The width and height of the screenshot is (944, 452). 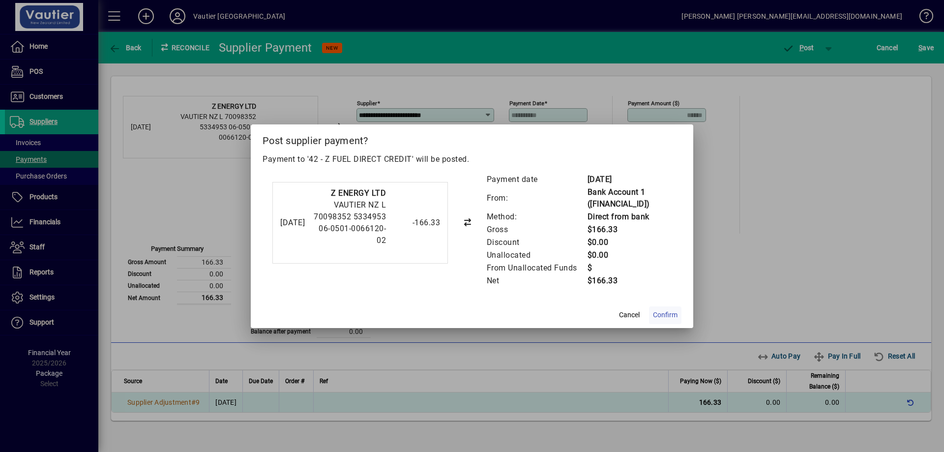 I want to click on td: Unallocated, so click(x=537, y=255).